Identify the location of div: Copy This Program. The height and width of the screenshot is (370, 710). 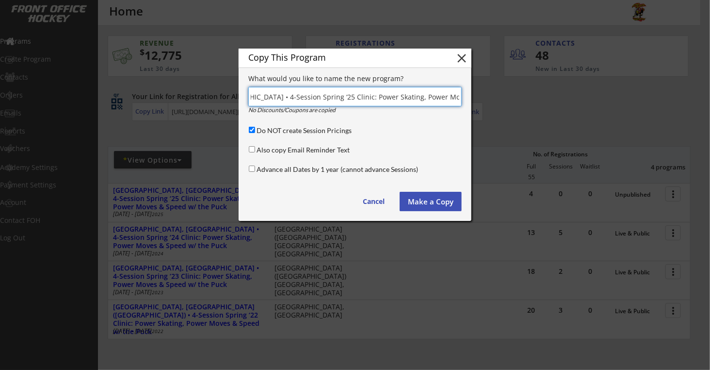
(344, 57).